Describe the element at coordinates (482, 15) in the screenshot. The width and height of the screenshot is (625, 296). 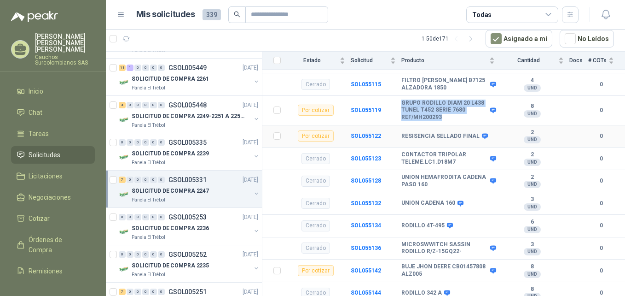
I see `div: Todas` at that location.